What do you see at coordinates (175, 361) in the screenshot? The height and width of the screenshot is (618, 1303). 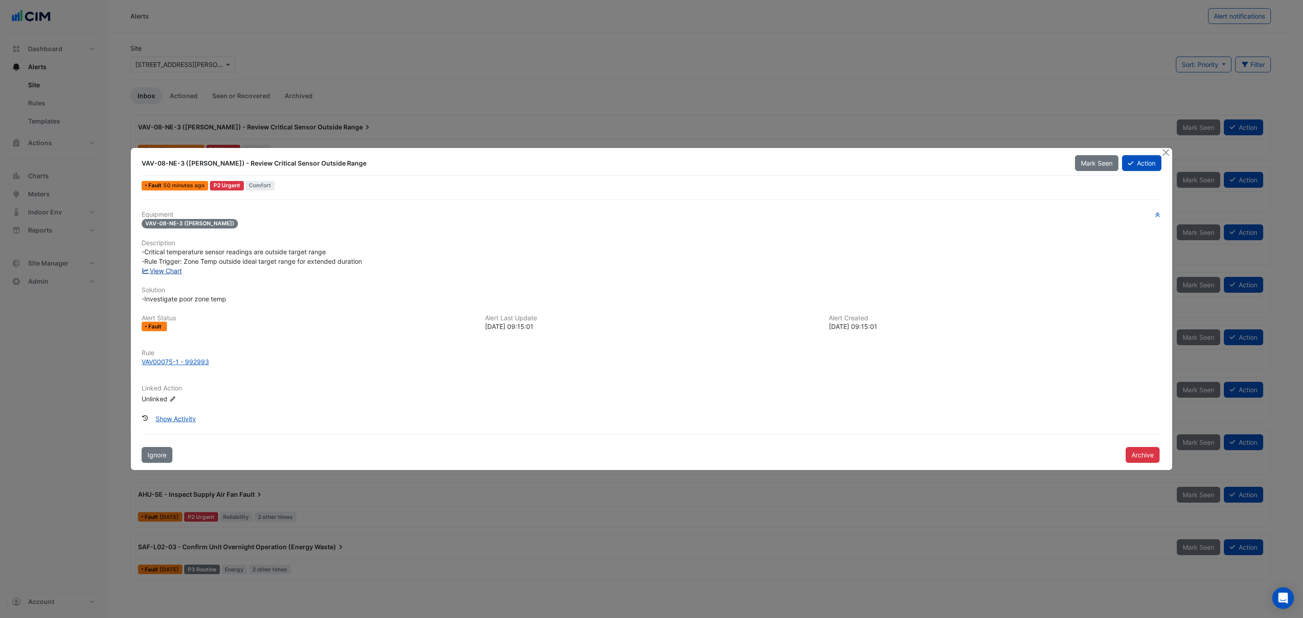 I see `div: VAV00075-1 - 992993` at bounding box center [175, 361].